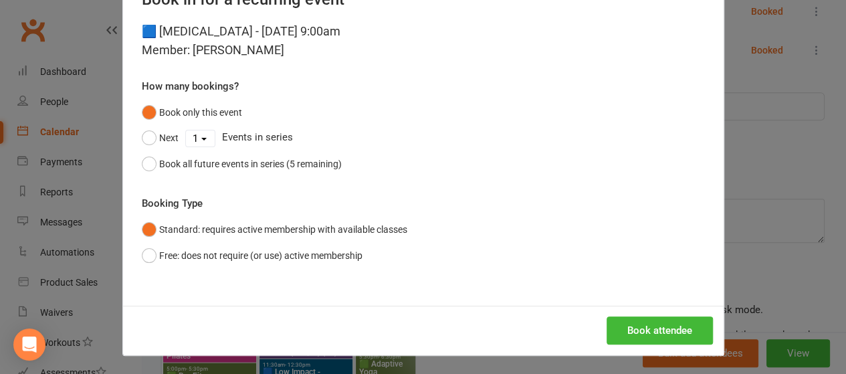  Describe the element at coordinates (659, 330) in the screenshot. I see `button: Book attendee` at that location.